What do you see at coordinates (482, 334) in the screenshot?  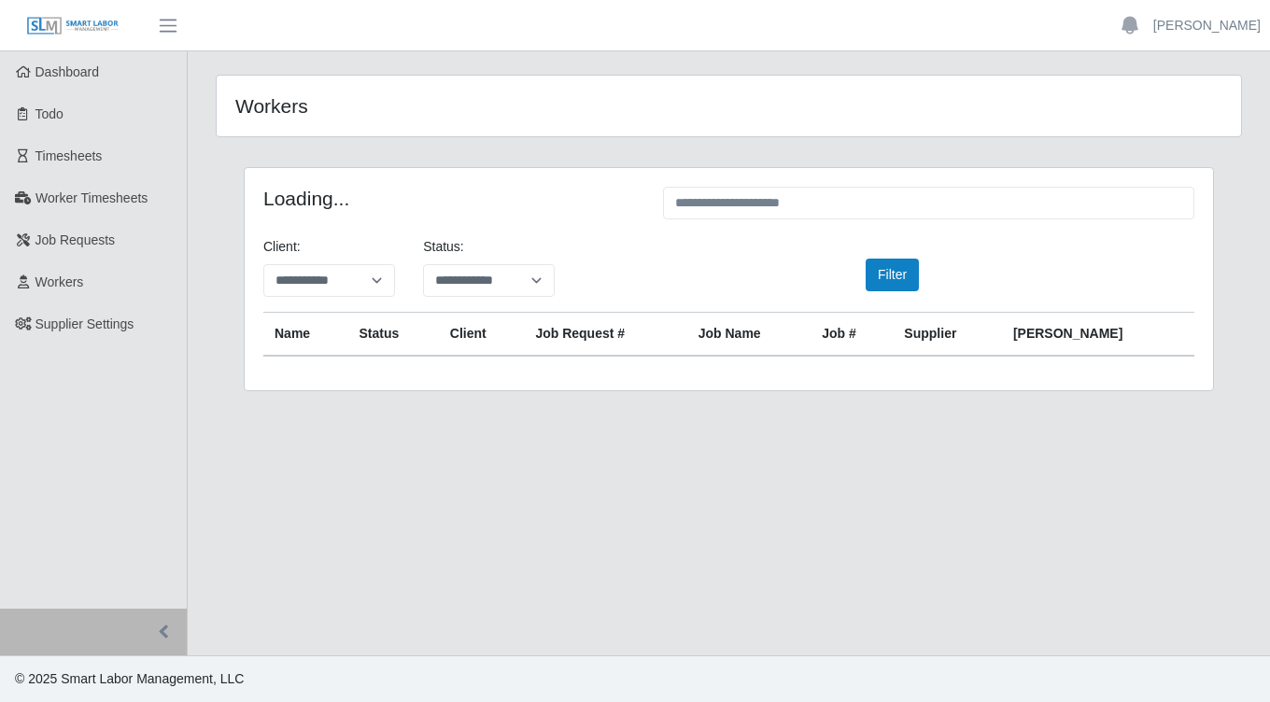 I see `th: Client` at bounding box center [482, 334].